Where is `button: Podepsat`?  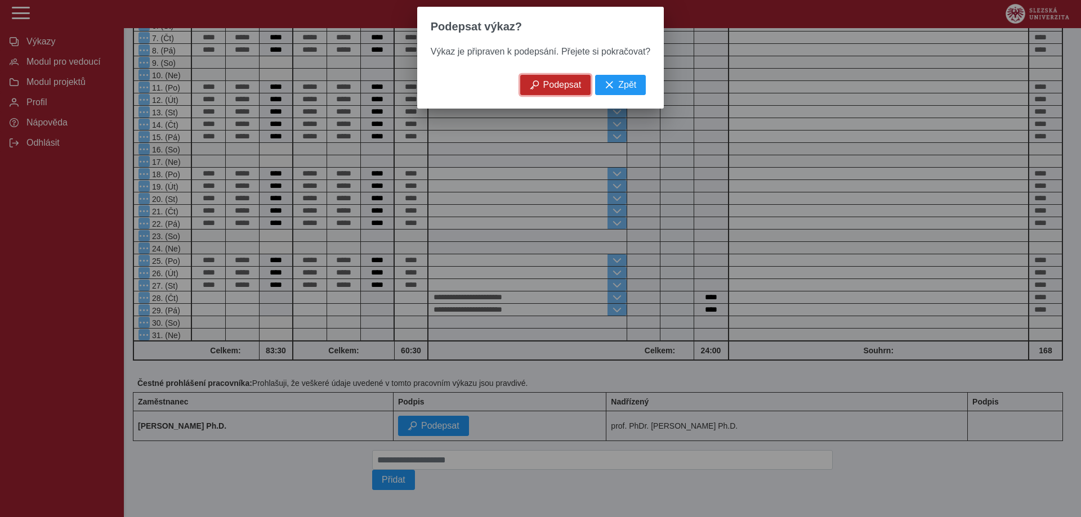
button: Podepsat is located at coordinates (555, 85).